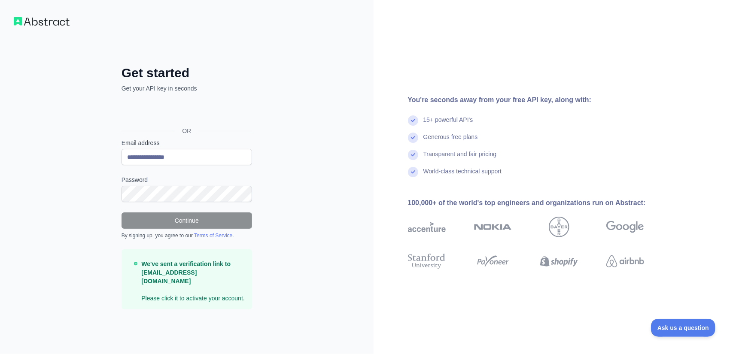  Describe the element at coordinates (625, 227) in the screenshot. I see `img: google` at that location.